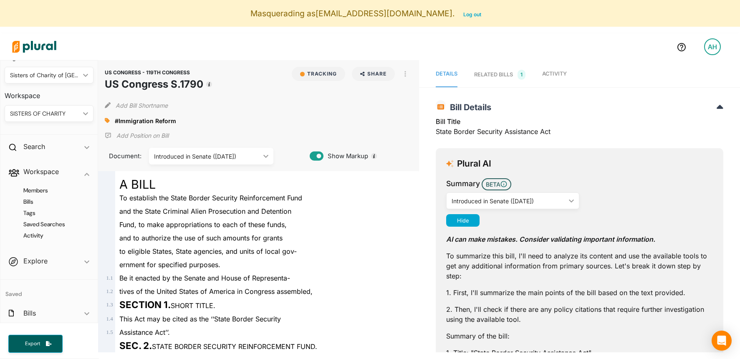  I want to click on span: 1, so click(521, 75).